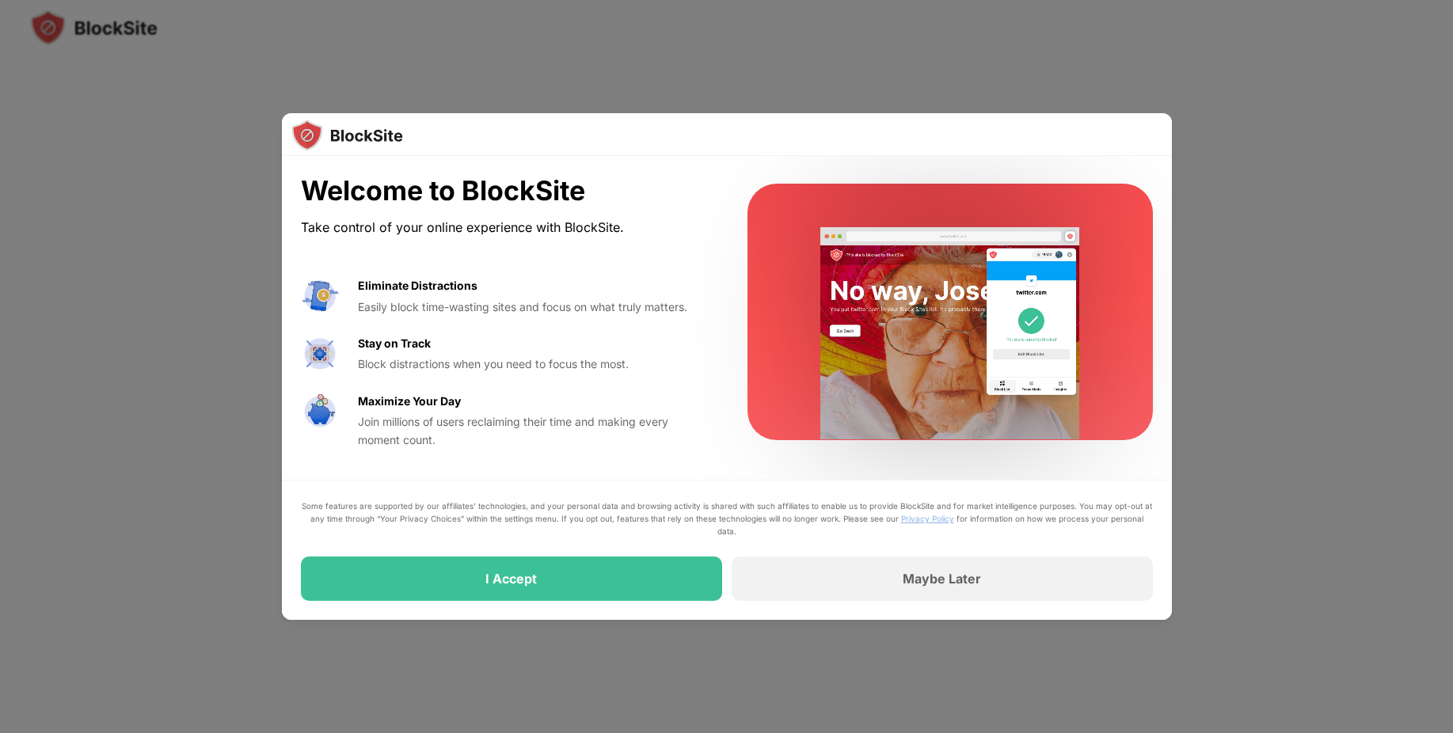 This screenshot has height=733, width=1453. Describe the element at coordinates (534, 307) in the screenshot. I see `div: Easily block time-wasting sites and focus on what truly matters.` at that location.